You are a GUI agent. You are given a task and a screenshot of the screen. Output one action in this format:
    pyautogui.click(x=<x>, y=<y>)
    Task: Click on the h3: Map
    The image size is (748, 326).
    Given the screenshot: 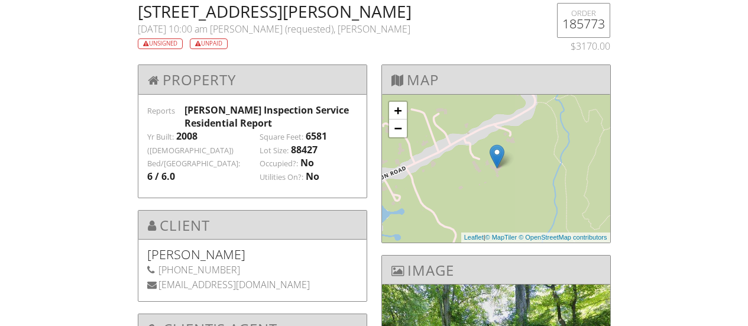 What is the action you would take?
    pyautogui.click(x=496, y=79)
    